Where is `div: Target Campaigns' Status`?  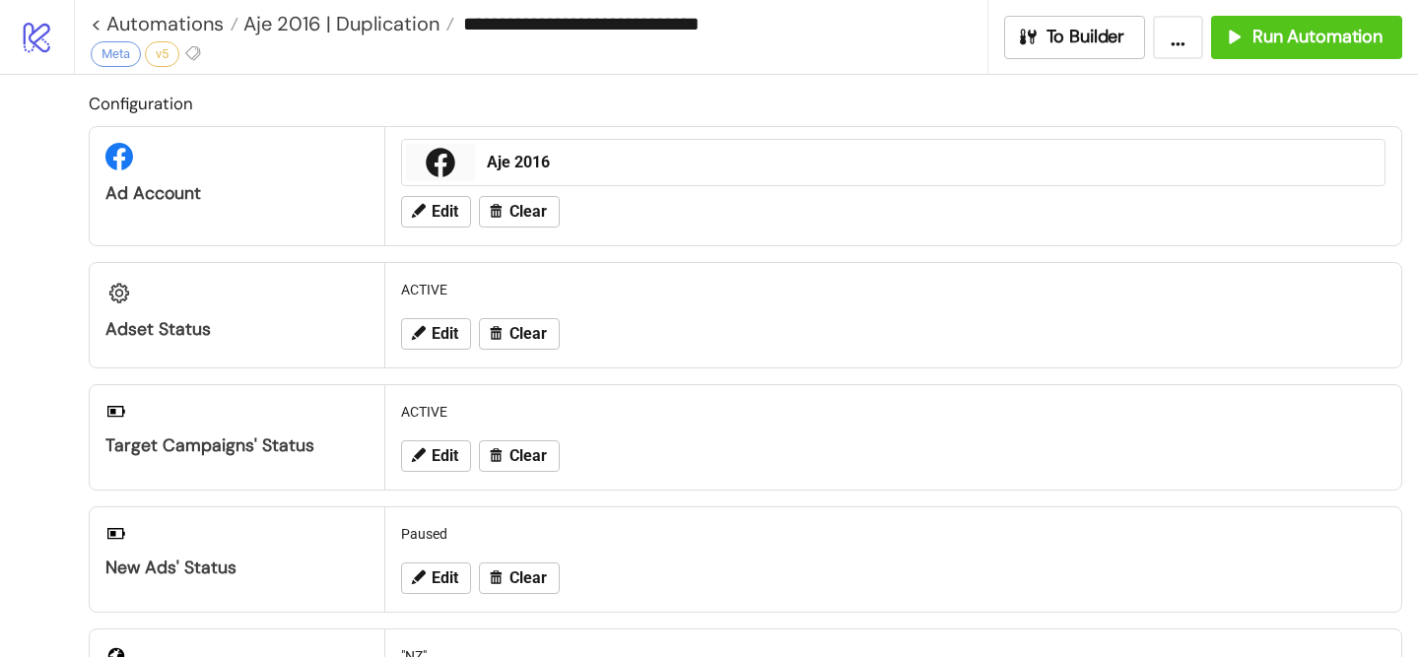 div: Target Campaigns' Status is located at coordinates (236, 445).